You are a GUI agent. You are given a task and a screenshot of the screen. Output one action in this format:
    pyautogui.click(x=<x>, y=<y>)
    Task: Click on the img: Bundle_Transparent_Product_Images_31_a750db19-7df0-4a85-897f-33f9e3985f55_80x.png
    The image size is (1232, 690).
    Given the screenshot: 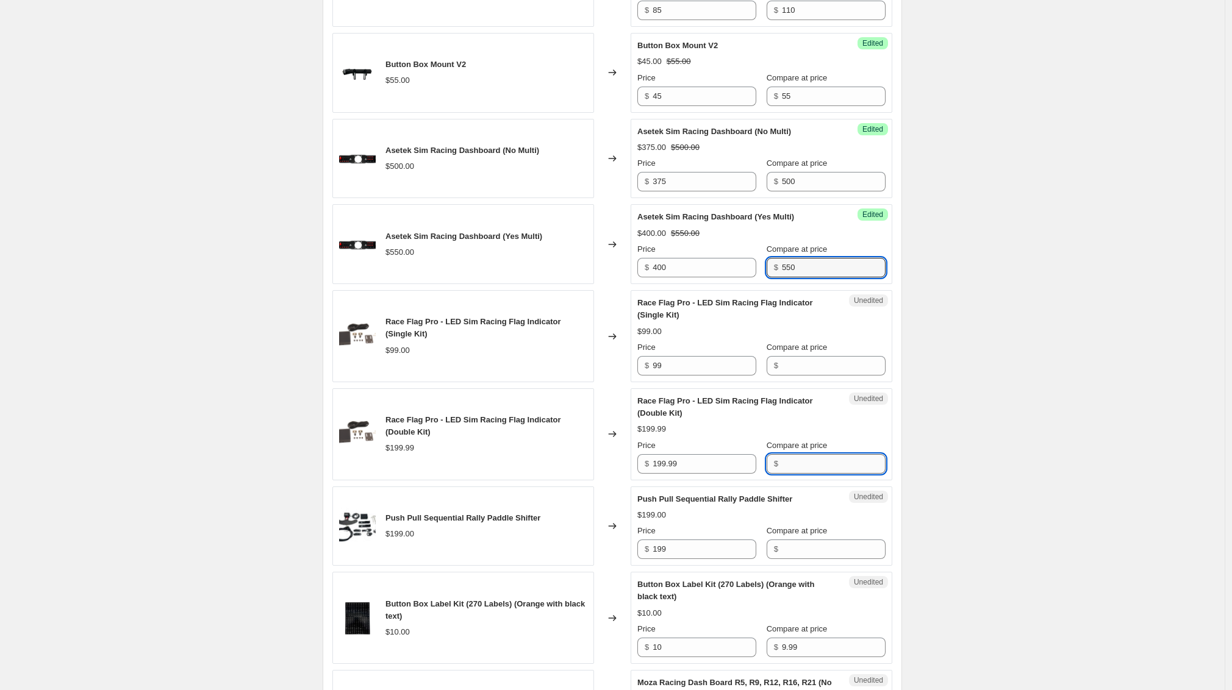 What is the action you would take?
    pyautogui.click(x=357, y=618)
    